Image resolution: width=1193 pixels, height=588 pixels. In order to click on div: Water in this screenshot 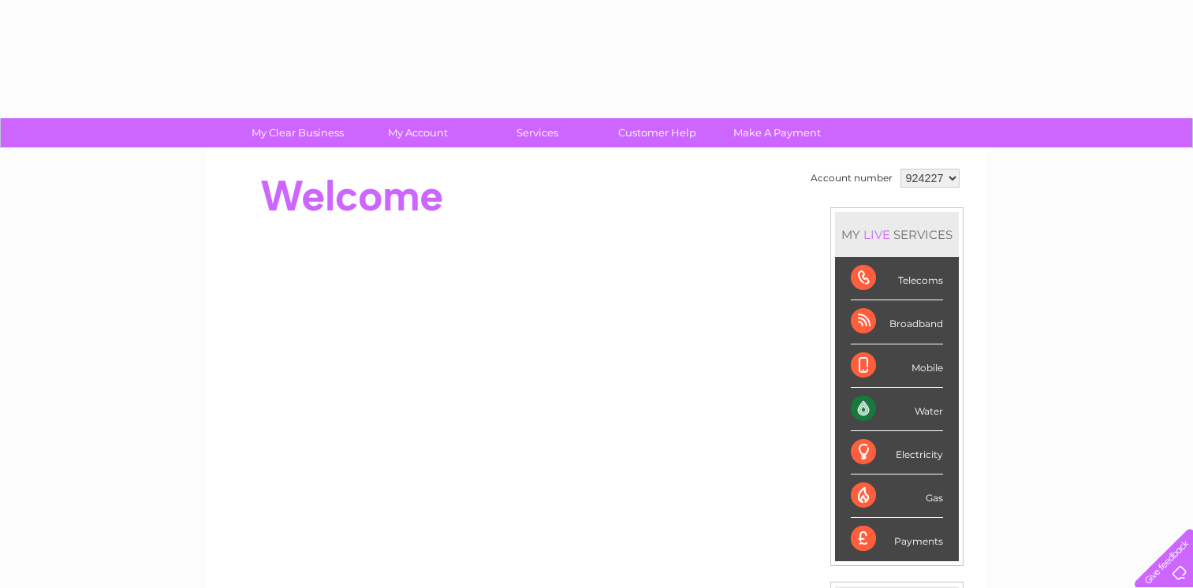, I will do `click(897, 409)`.